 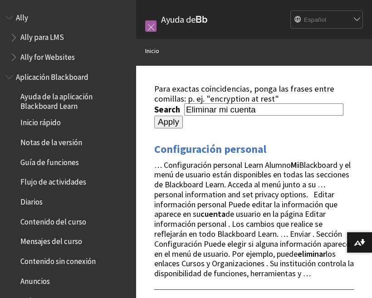 What do you see at coordinates (49, 160) in the screenshot?
I see `span: Guía de funciones` at bounding box center [49, 160].